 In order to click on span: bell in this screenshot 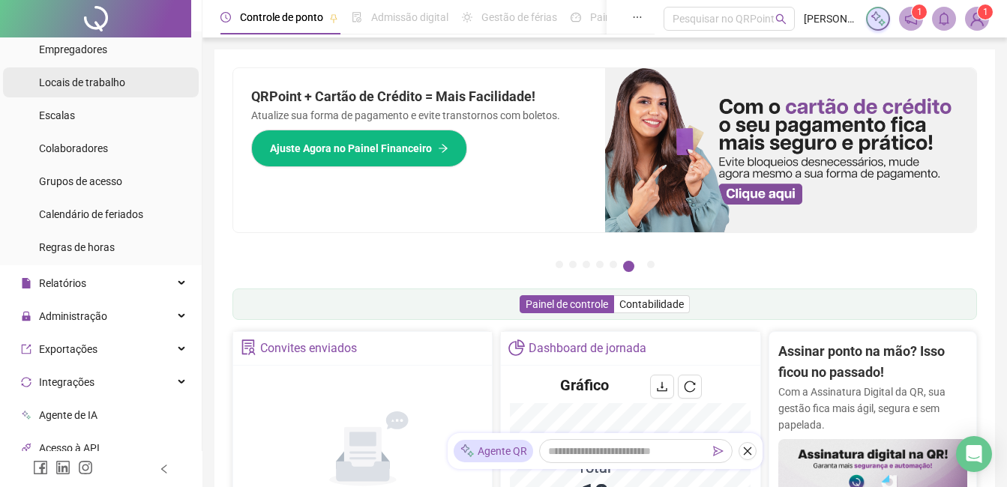, I will do `click(944, 19)`.